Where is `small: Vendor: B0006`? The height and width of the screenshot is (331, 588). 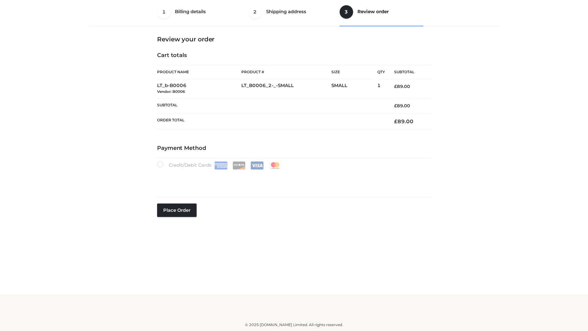 small: Vendor: B0006 is located at coordinates (171, 91).